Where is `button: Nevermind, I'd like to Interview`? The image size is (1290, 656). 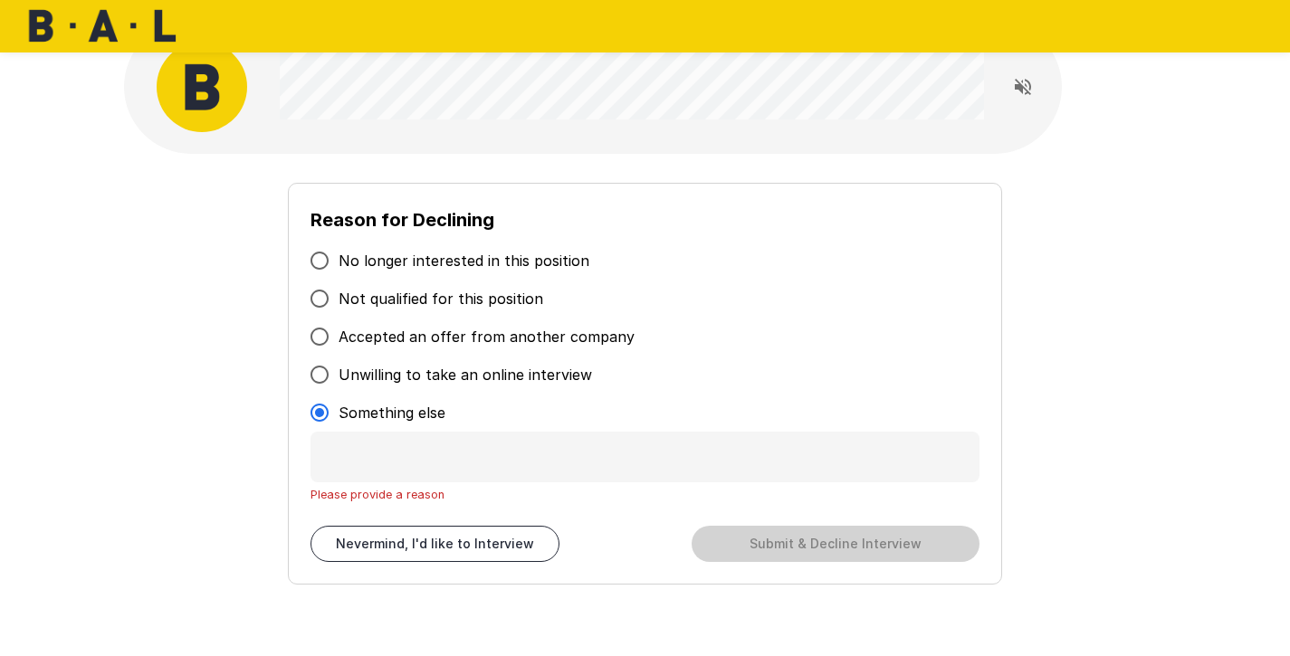 button: Nevermind, I'd like to Interview is located at coordinates (435, 544).